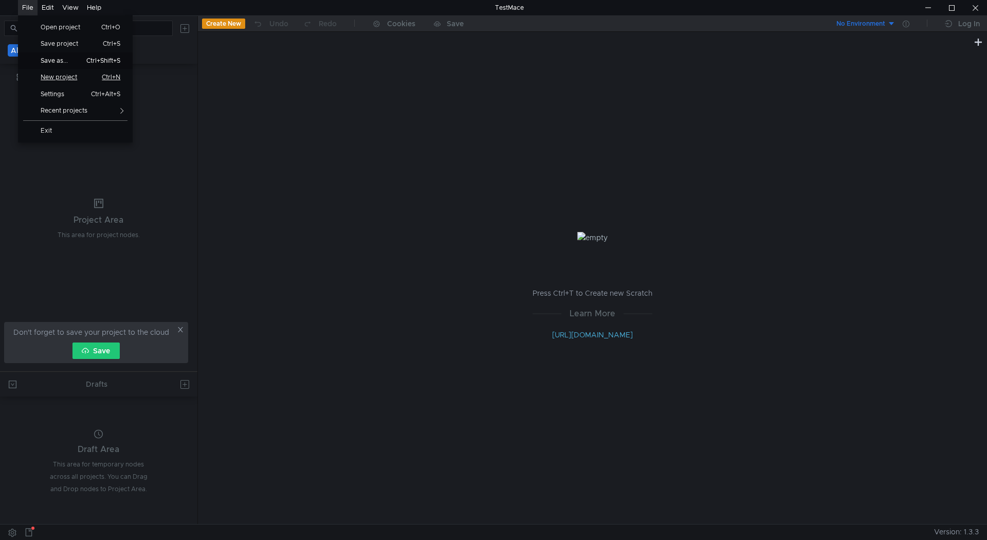  What do you see at coordinates (592, 313) in the screenshot?
I see `span: Learn More` at bounding box center [592, 313].